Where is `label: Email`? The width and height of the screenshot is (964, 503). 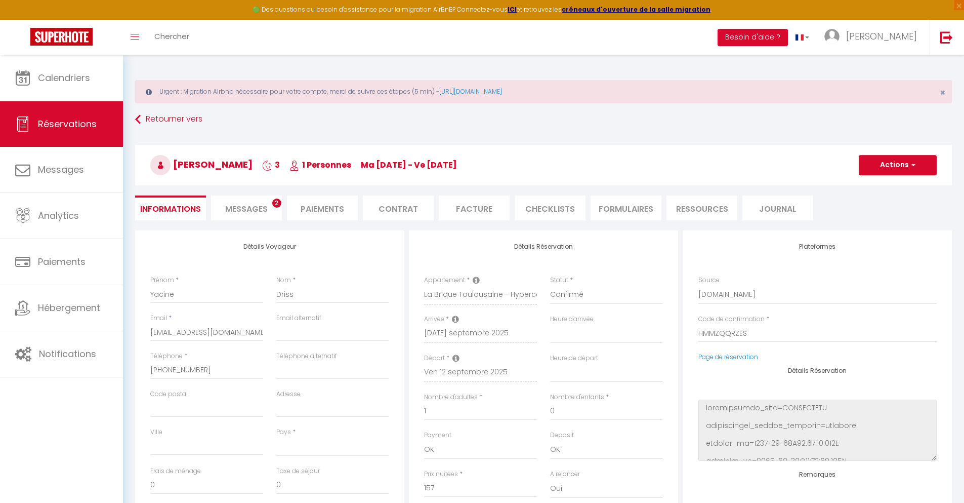
label: Email is located at coordinates (158, 318).